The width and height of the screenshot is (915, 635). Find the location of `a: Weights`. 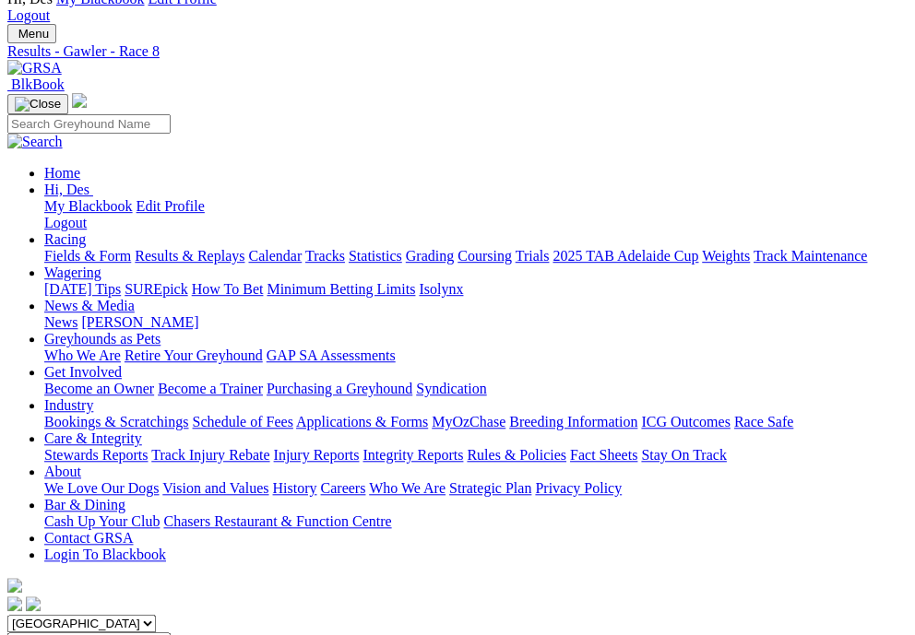

a: Weights is located at coordinates (726, 255).